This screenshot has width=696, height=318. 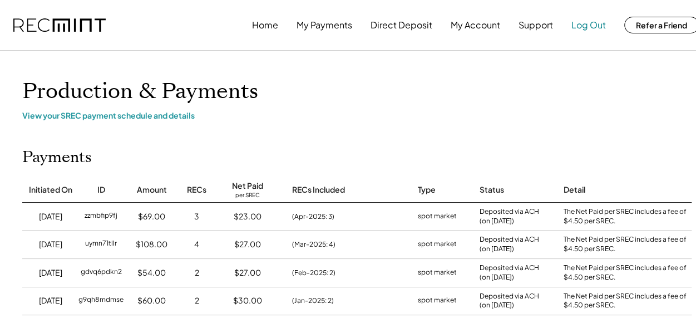 What do you see at coordinates (60, 25) in the screenshot?
I see `img: recmint-logotype%403x.png` at bounding box center [60, 25].